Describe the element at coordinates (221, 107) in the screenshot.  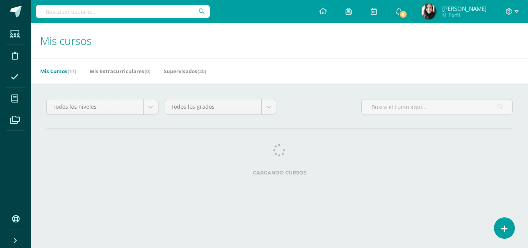
I see `a: Todos los grados` at that location.